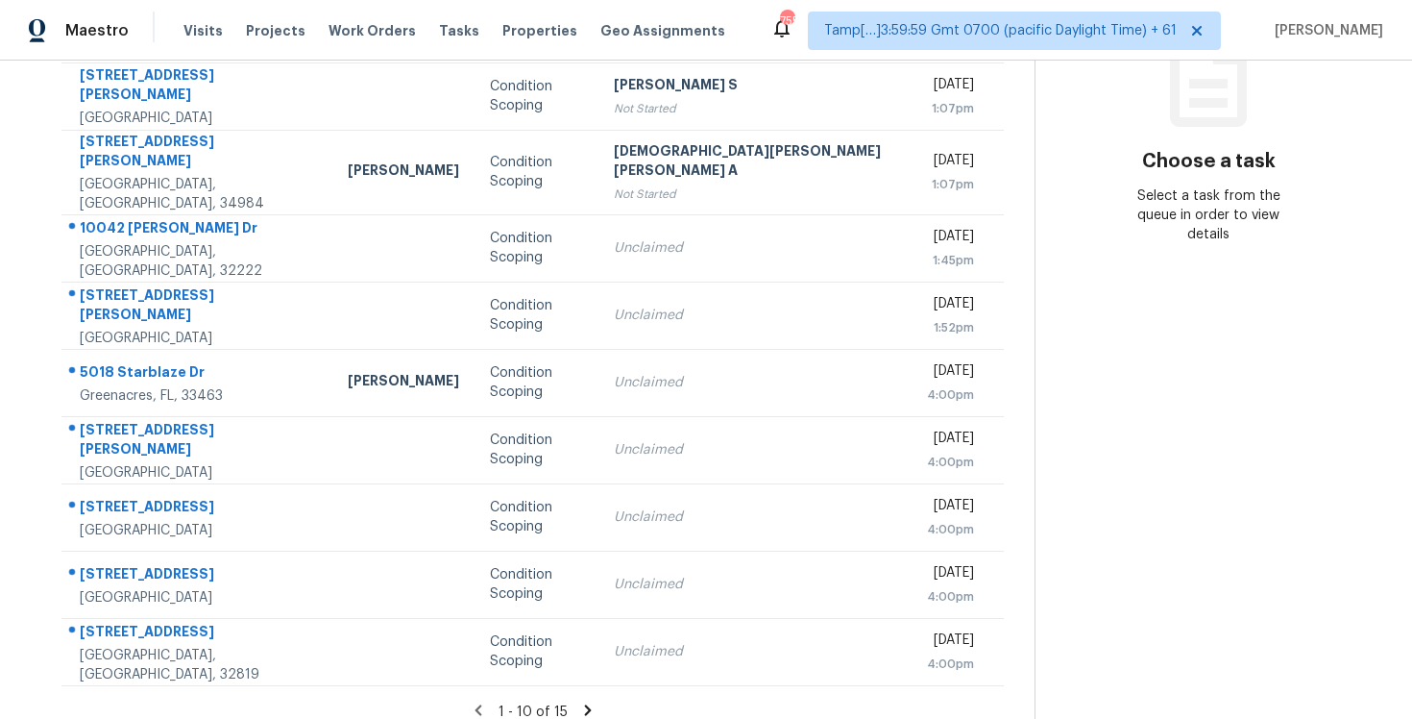 The width and height of the screenshot is (1412, 719). I want to click on span: Visits, so click(203, 31).